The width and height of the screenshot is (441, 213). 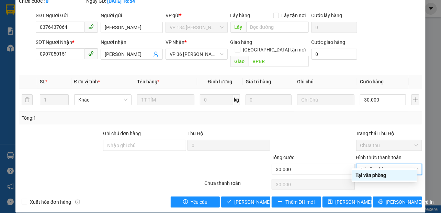 What do you see at coordinates (389, 146) in the screenshot?
I see `span: Chưa thu` at bounding box center [389, 146].